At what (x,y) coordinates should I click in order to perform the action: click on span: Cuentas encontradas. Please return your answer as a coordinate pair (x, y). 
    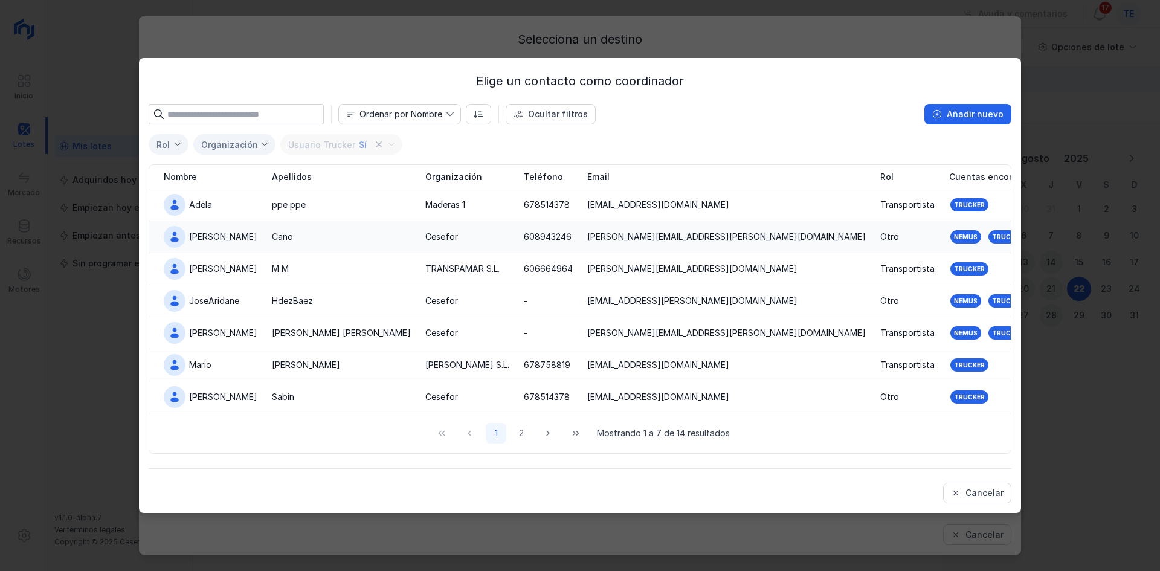
    Looking at the image, I should click on (995, 177).